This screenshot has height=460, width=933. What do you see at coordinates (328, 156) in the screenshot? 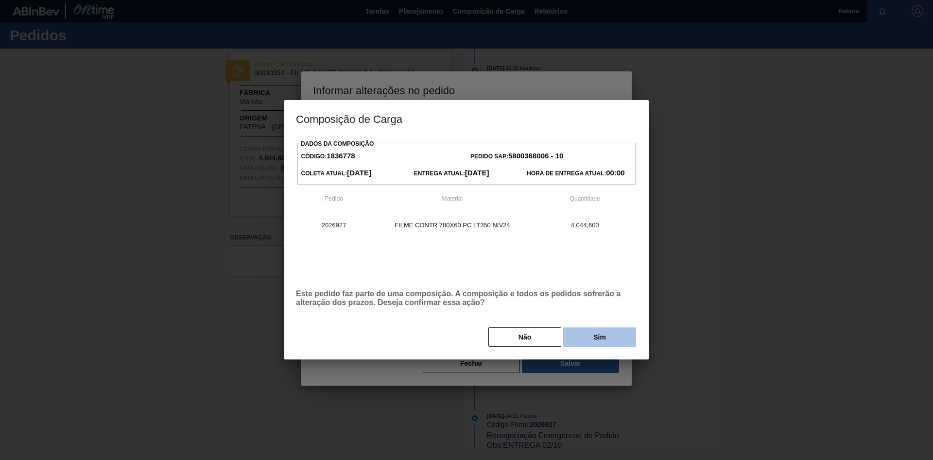
I see `span: Código:` at bounding box center [328, 156].